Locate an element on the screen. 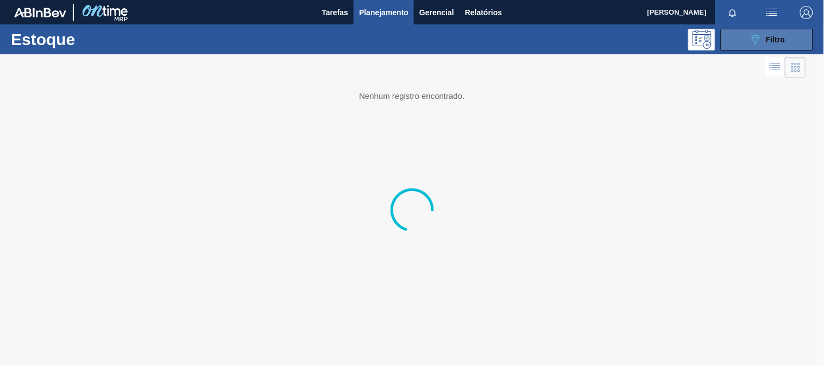 The width and height of the screenshot is (824, 366). h1: Estoque is located at coordinates (89, 39).